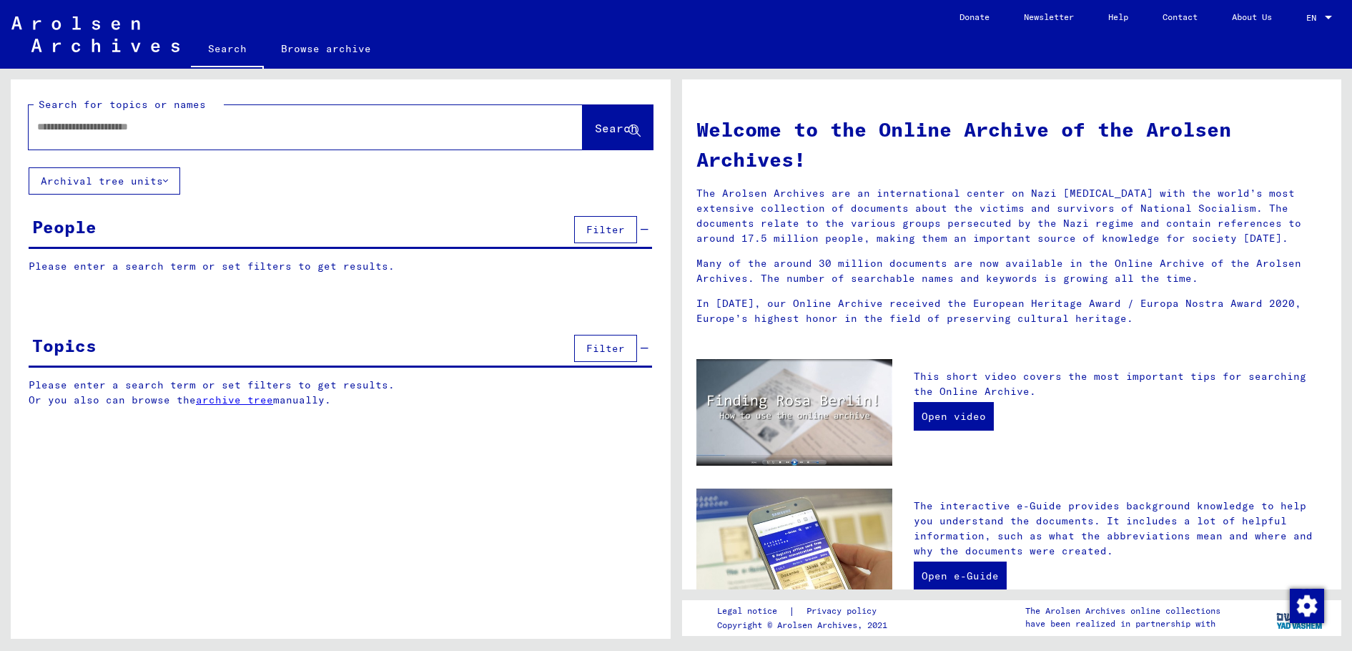  Describe the element at coordinates (1122, 610) in the screenshot. I see `p: The Arolsen Archives online collections` at that location.